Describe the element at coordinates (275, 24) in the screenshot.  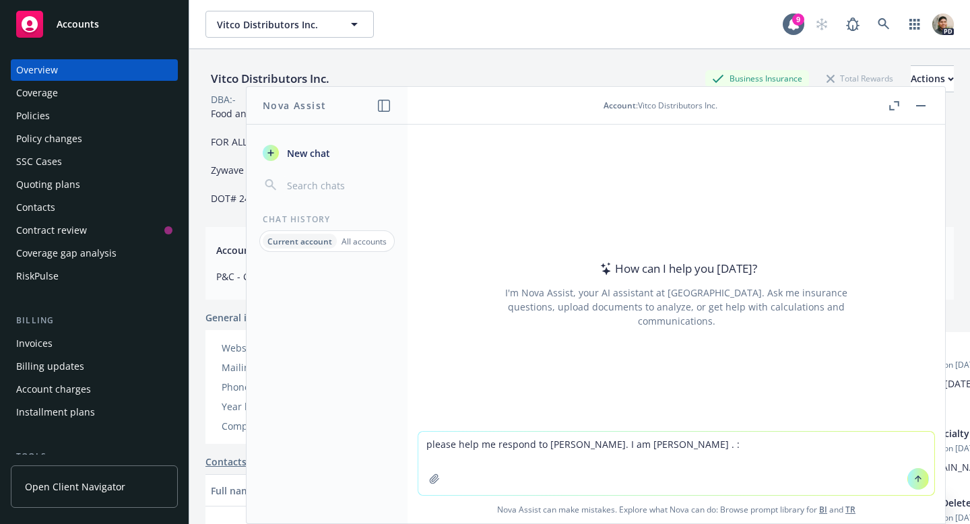
I see `span: Vitco Distributors Inc.` at that location.